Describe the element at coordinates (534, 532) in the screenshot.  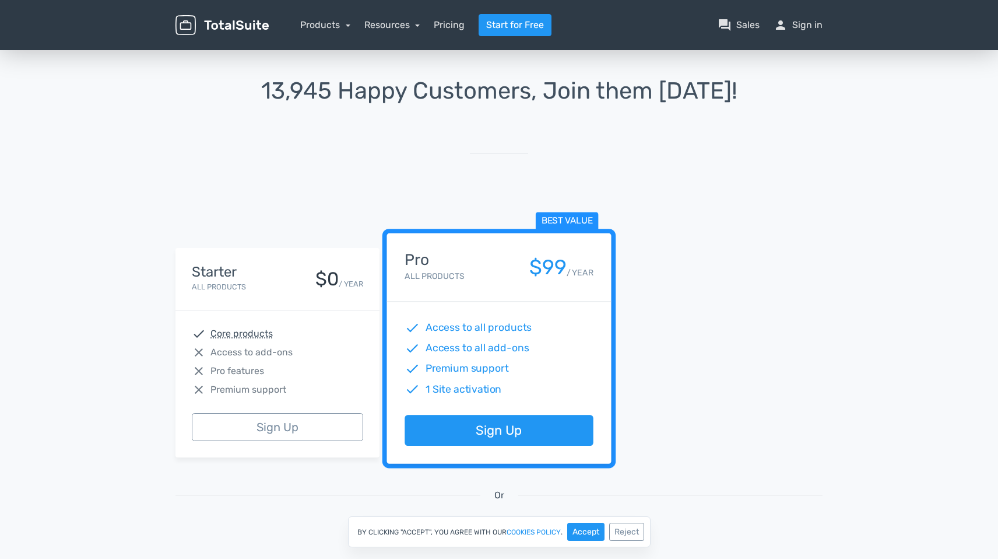
I see `a: cookies policy` at that location.